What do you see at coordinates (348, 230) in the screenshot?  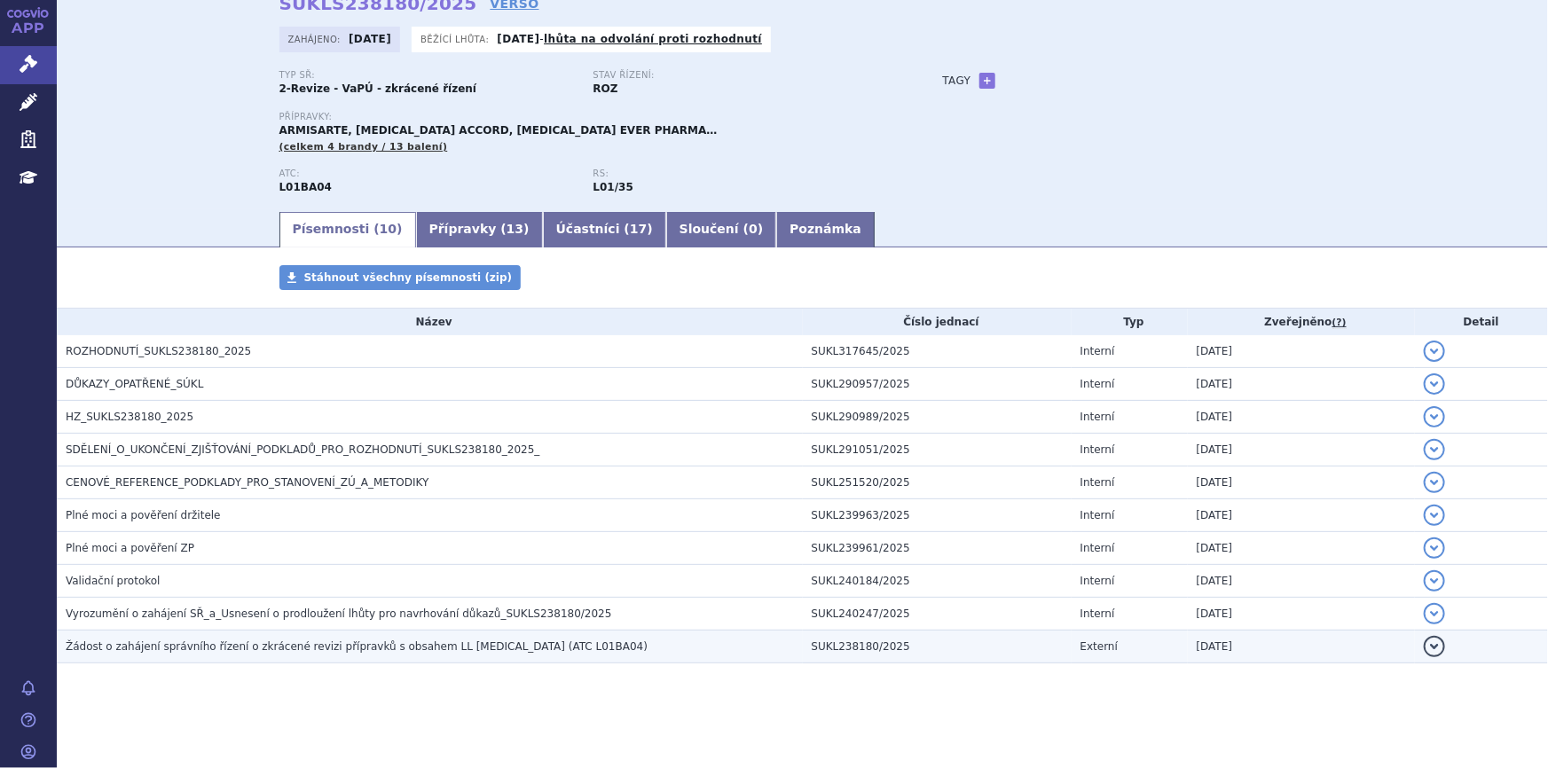 I see `a: Písemnosti (10)` at bounding box center [348, 230].